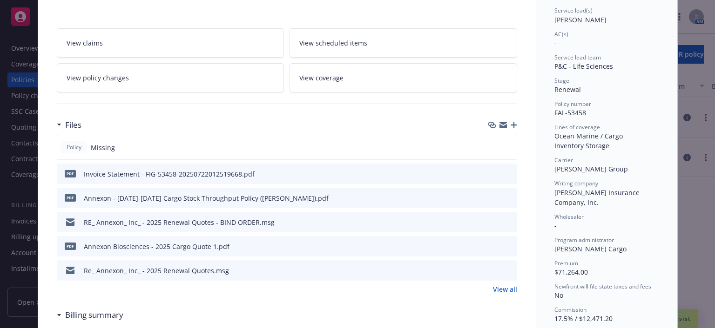 The width and height of the screenshot is (715, 328). I want to click on span: View scheduled items, so click(333, 43).